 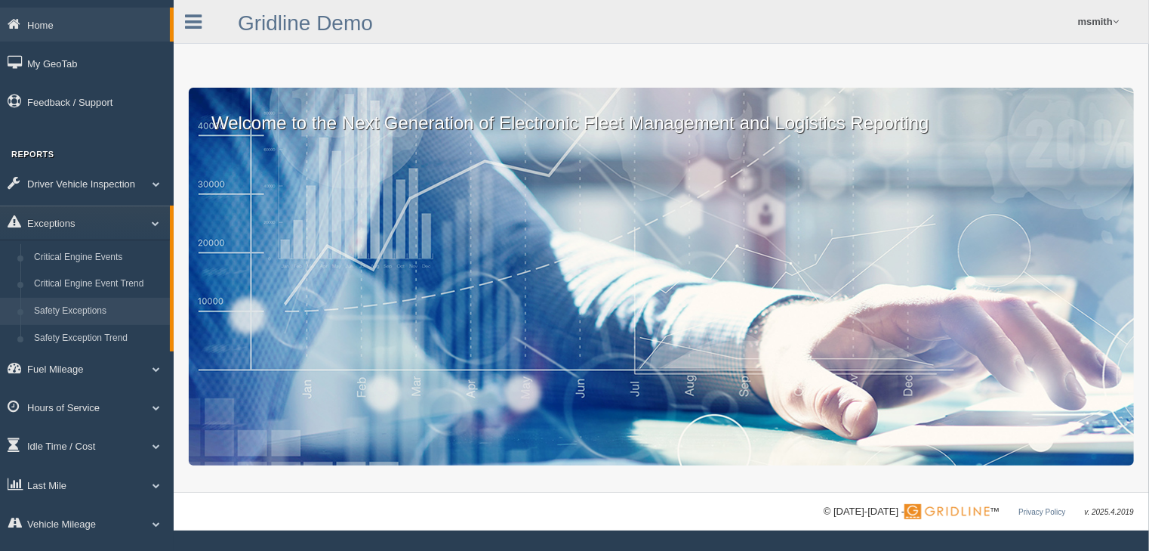 What do you see at coordinates (98, 284) in the screenshot?
I see `a: Critical Engine Event Trend` at bounding box center [98, 284].